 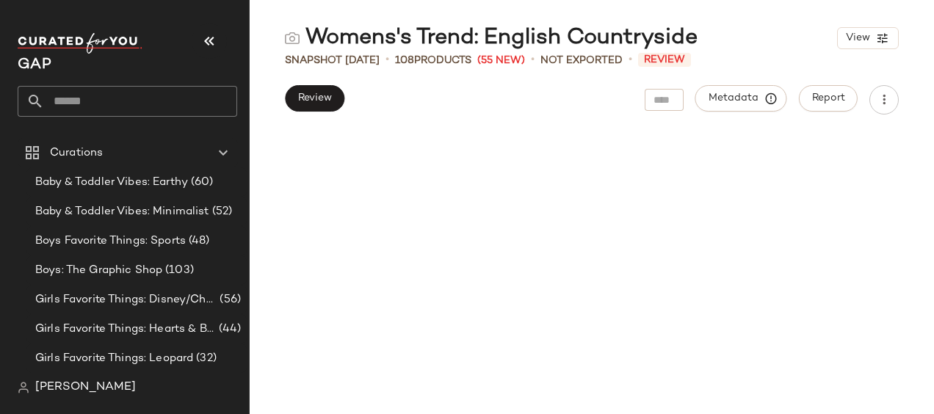 What do you see at coordinates (405, 60) in the screenshot?
I see `span: 108` at bounding box center [405, 60].